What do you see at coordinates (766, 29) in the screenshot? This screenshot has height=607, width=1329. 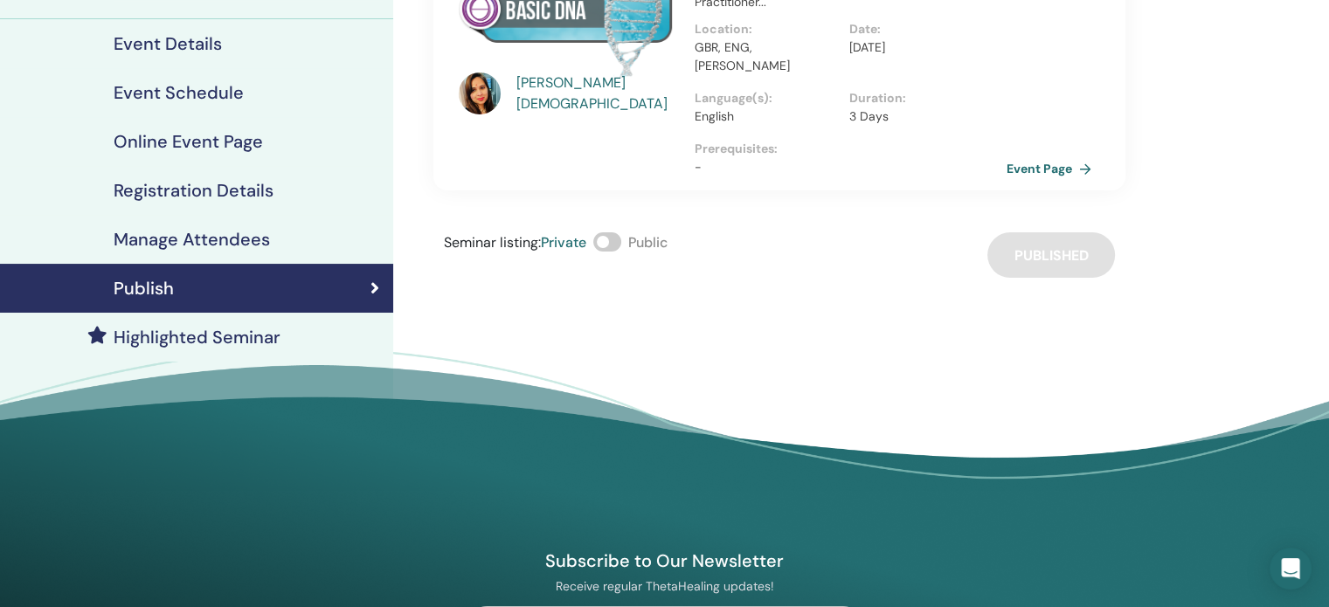 I see `p: Location :` at bounding box center [766, 29].